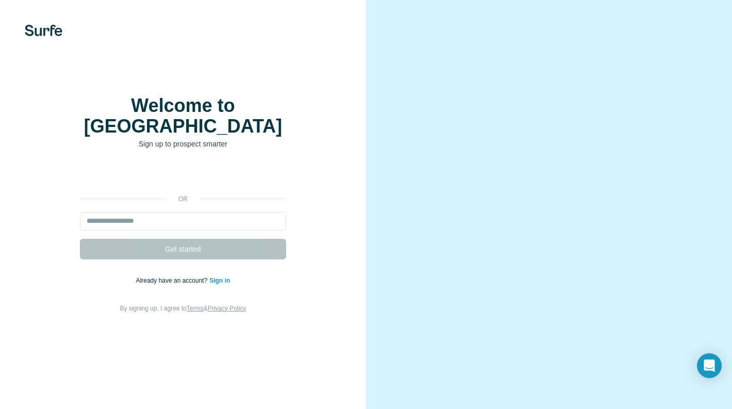 The width and height of the screenshot is (732, 409). Describe the element at coordinates (219, 280) in the screenshot. I see `a: Sign in` at that location.